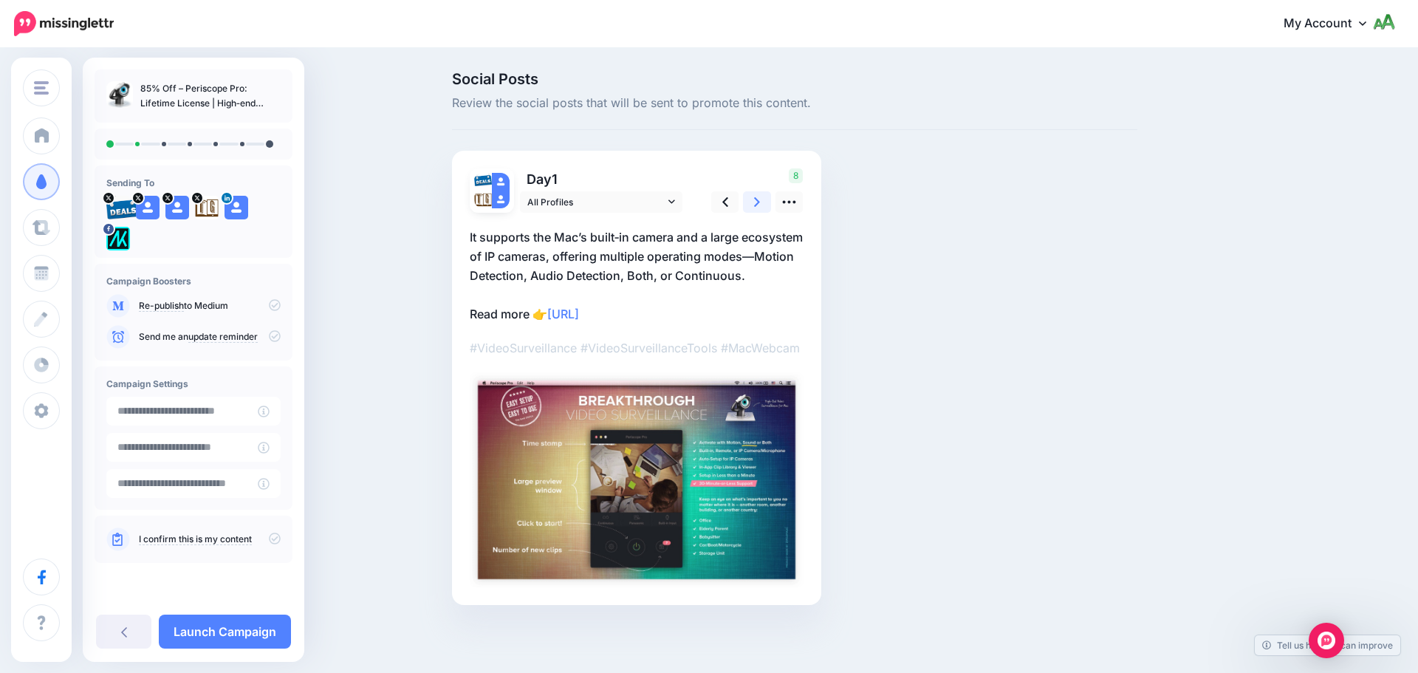 The image size is (1418, 673). Describe the element at coordinates (596, 202) in the screenshot. I see `span: All Profiles` at that location.